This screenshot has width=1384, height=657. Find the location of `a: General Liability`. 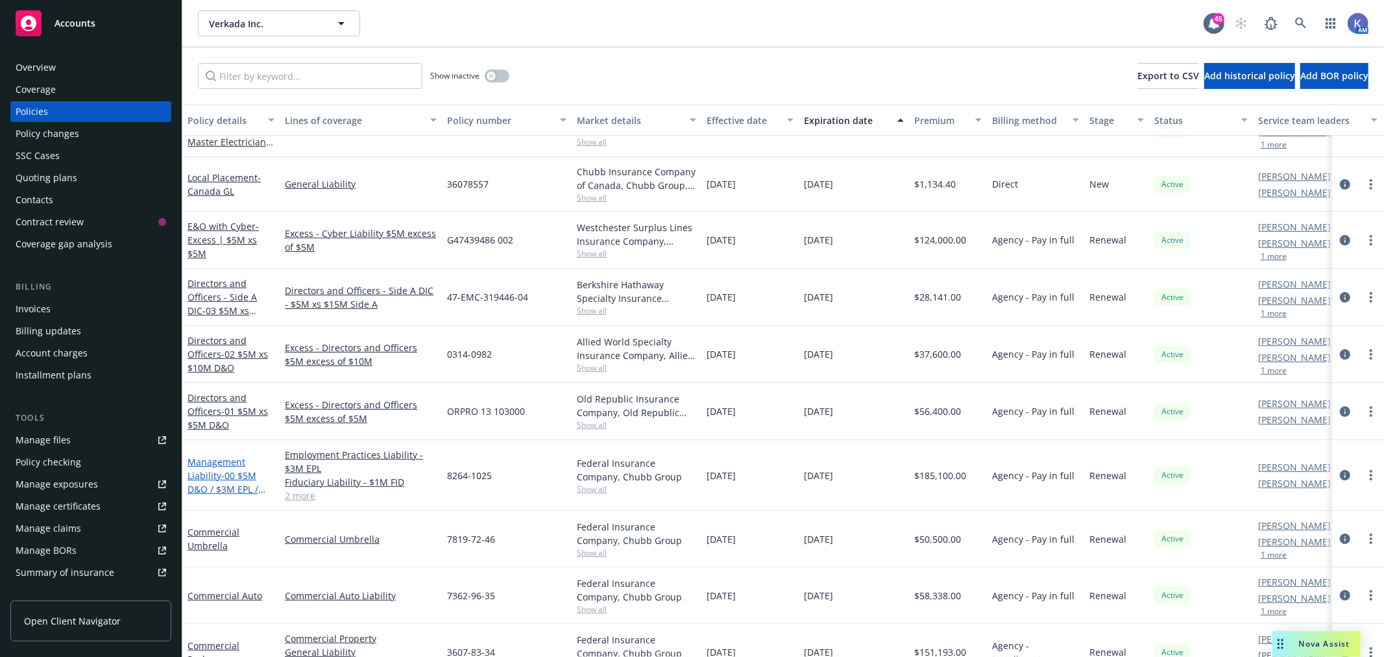

a: General Liability is located at coordinates (361, 184).